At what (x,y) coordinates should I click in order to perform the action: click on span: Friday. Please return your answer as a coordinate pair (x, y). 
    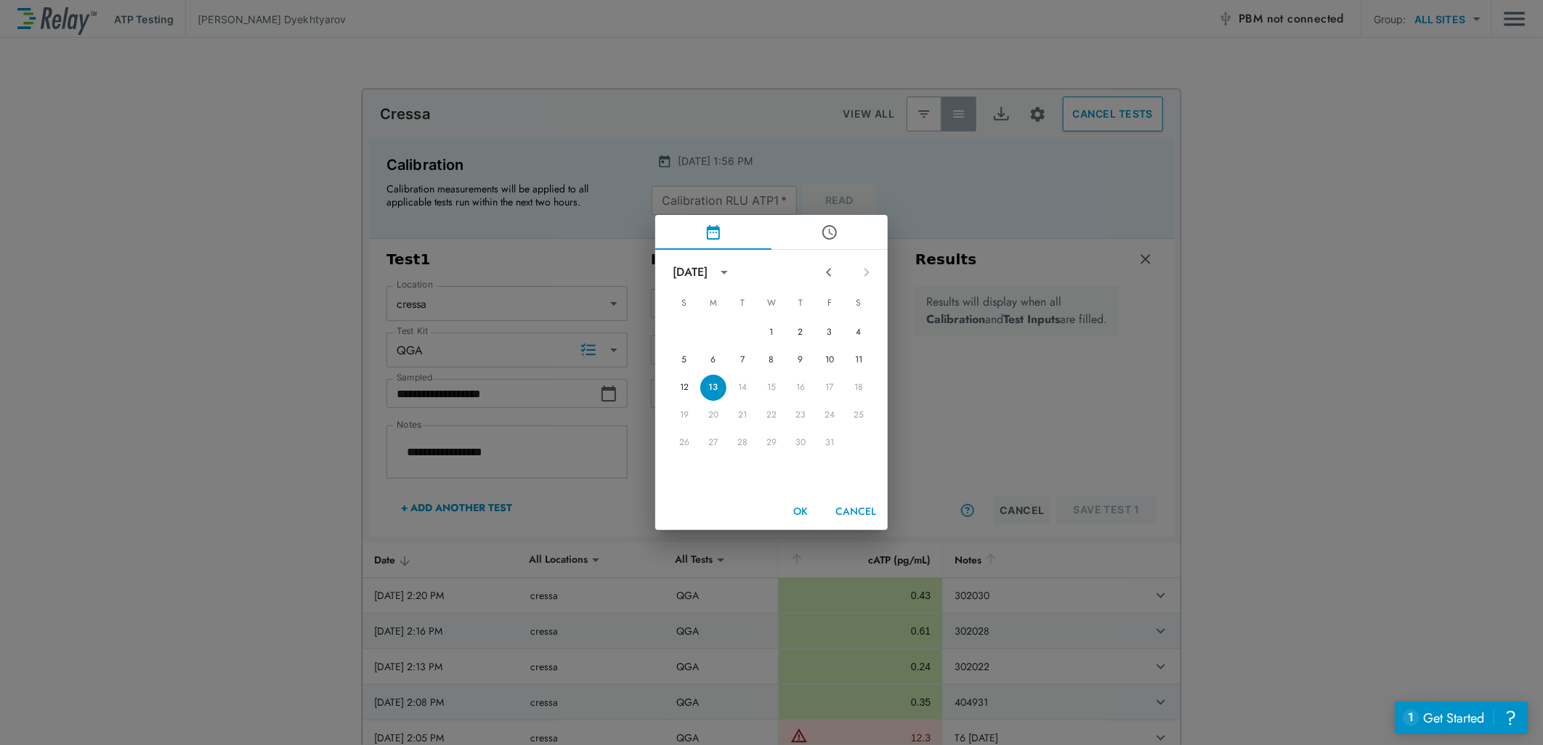
    Looking at the image, I should click on (829, 304).